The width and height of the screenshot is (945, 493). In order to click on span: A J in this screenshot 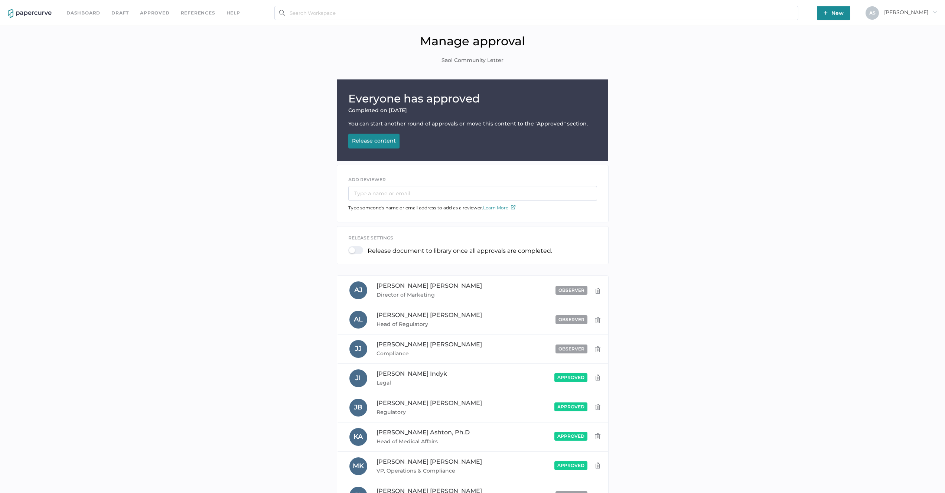, I will do `click(358, 290)`.